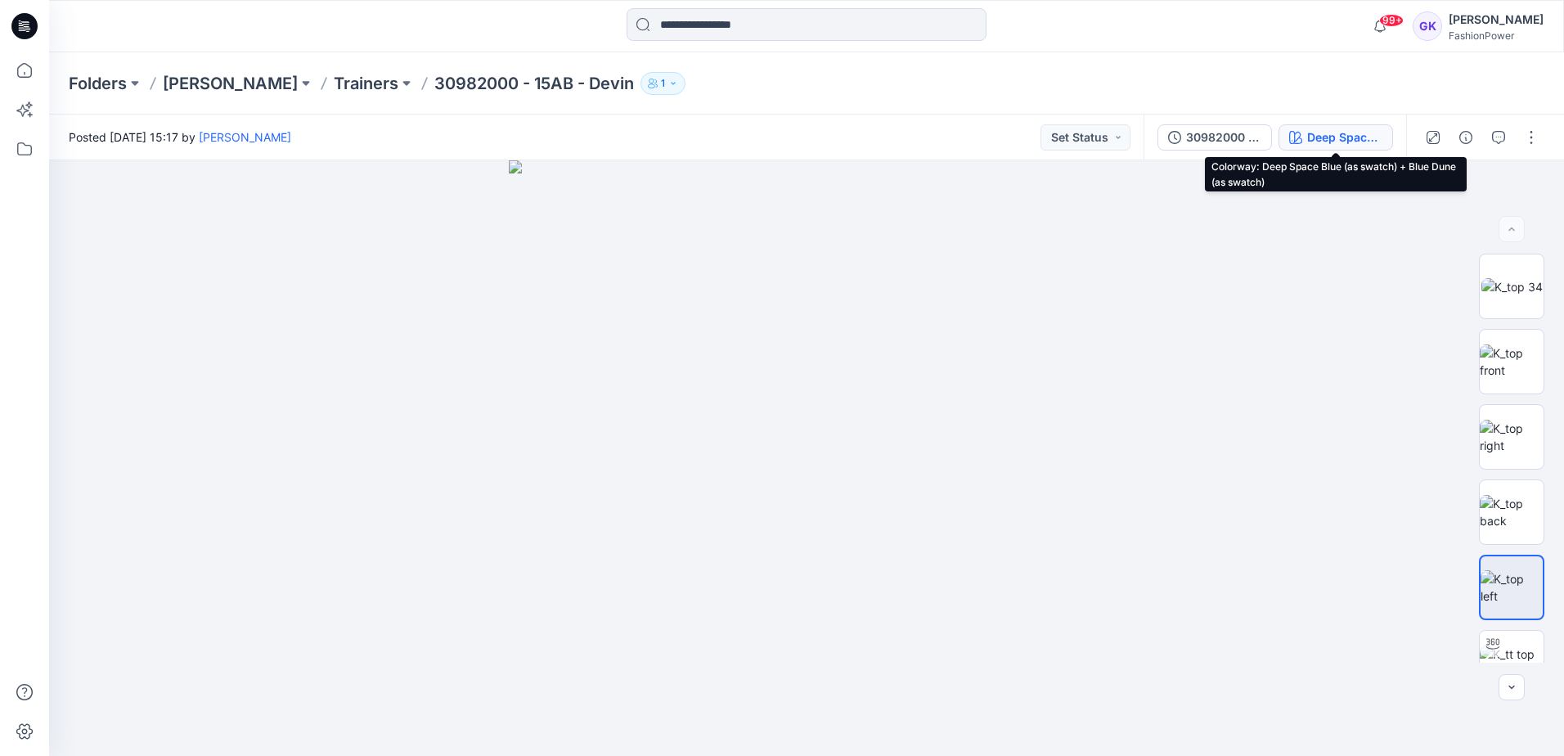 The height and width of the screenshot is (756, 1564). I want to click on img: K_tt top 2, so click(1512, 663).